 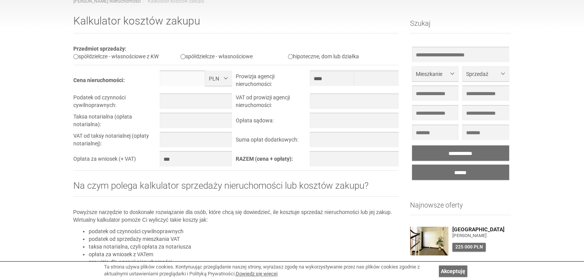 What do you see at coordinates (236, 24) in the screenshot?
I see `h1: Kalkulator kosztów zakupu` at bounding box center [236, 24].